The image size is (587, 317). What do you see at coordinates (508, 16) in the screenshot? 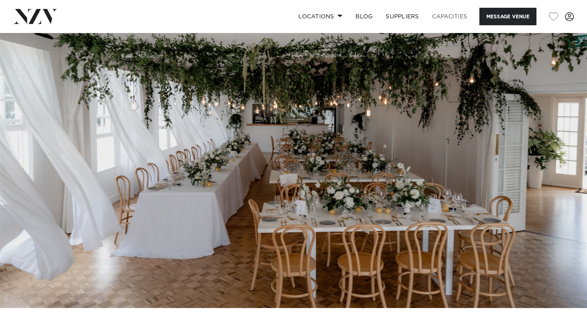
I see `button: Message Venue` at bounding box center [508, 16].